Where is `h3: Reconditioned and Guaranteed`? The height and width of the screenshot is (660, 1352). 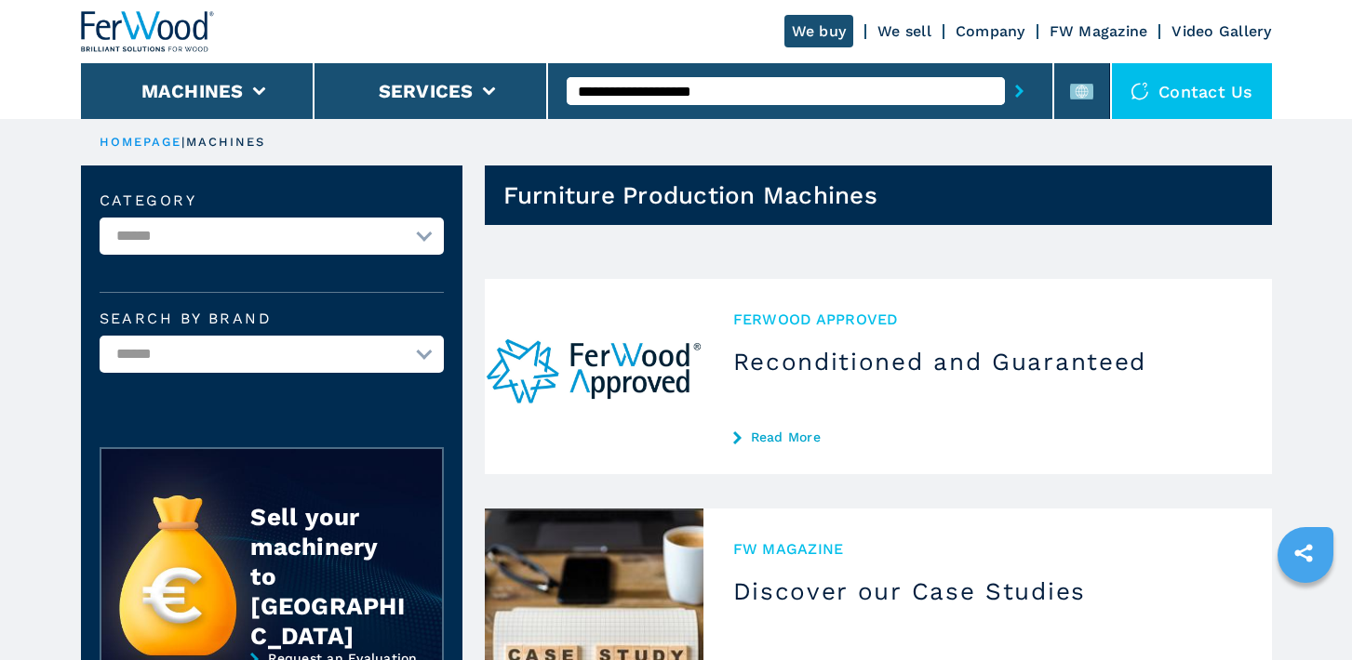 h3: Reconditioned and Guaranteed is located at coordinates (987, 362).